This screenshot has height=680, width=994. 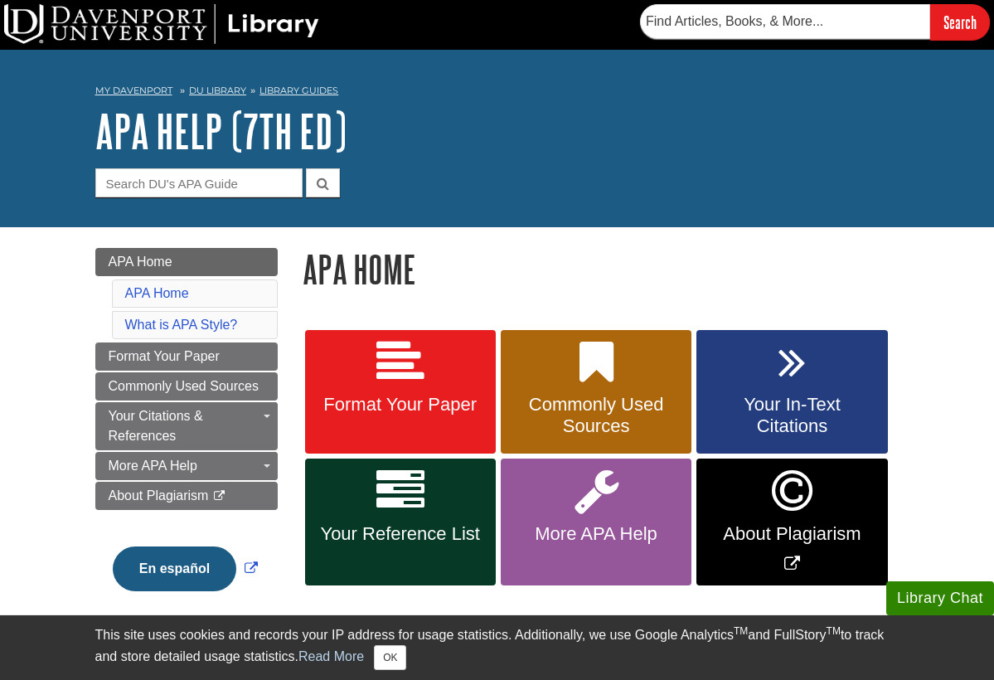 I want to click on img: DU Library, so click(x=162, y=24).